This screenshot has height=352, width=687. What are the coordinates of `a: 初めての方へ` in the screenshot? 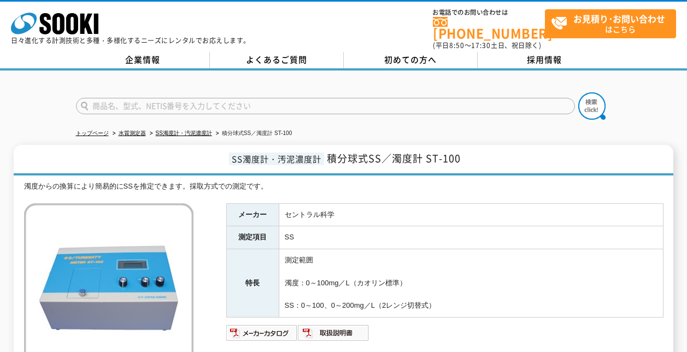 It's located at (410, 60).